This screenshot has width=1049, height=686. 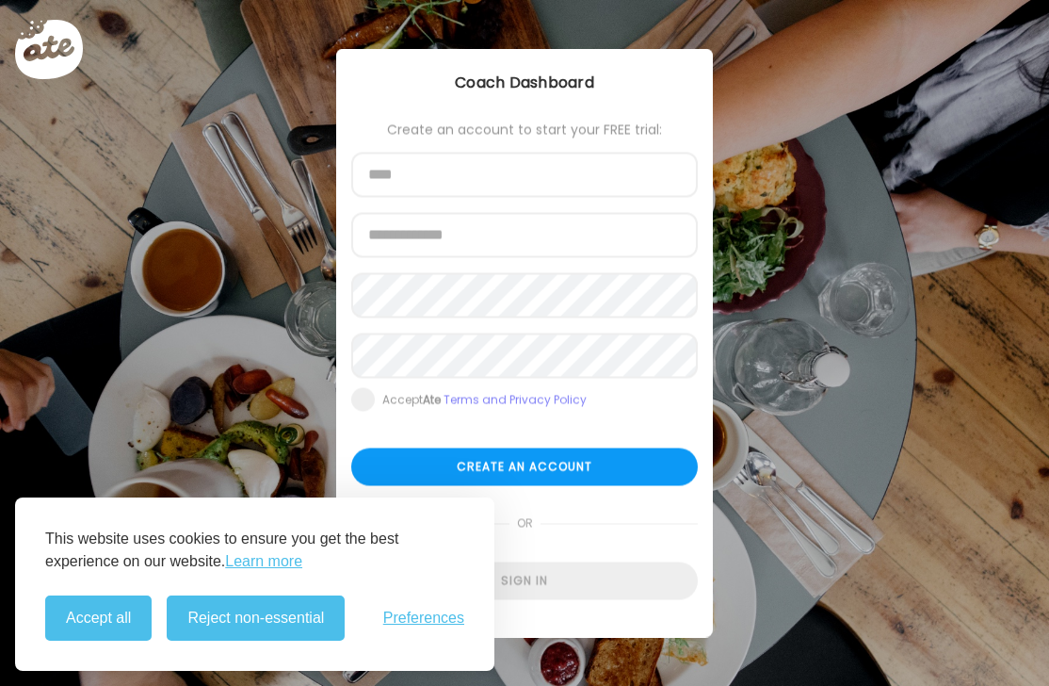 What do you see at coordinates (431, 399) in the screenshot?
I see `b: Ate` at bounding box center [431, 399].